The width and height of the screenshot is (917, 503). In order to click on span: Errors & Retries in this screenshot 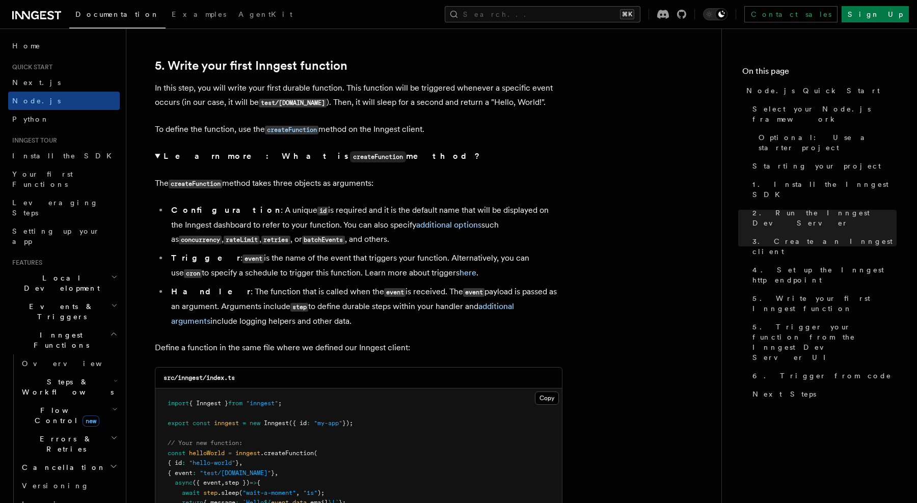, I will do `click(64, 444)`.